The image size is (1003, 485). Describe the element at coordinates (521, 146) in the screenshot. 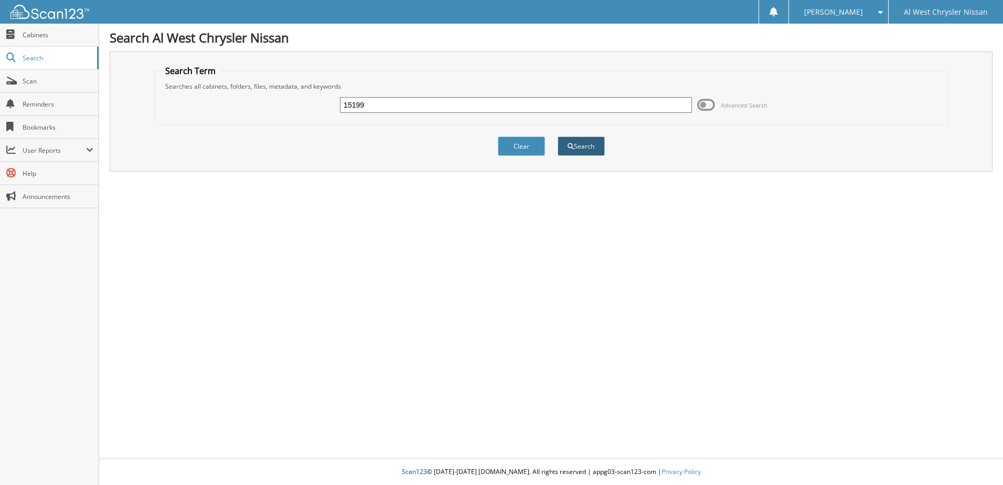

I see `button: Clear` at that location.